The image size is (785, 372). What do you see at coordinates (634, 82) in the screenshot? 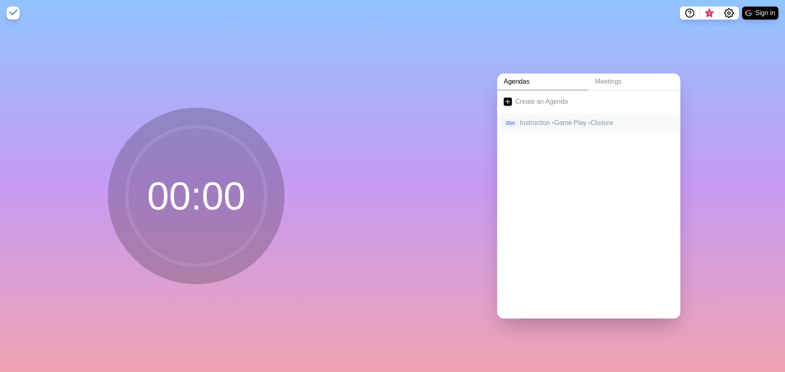
I see `a: Meetings` at bounding box center [634, 82].